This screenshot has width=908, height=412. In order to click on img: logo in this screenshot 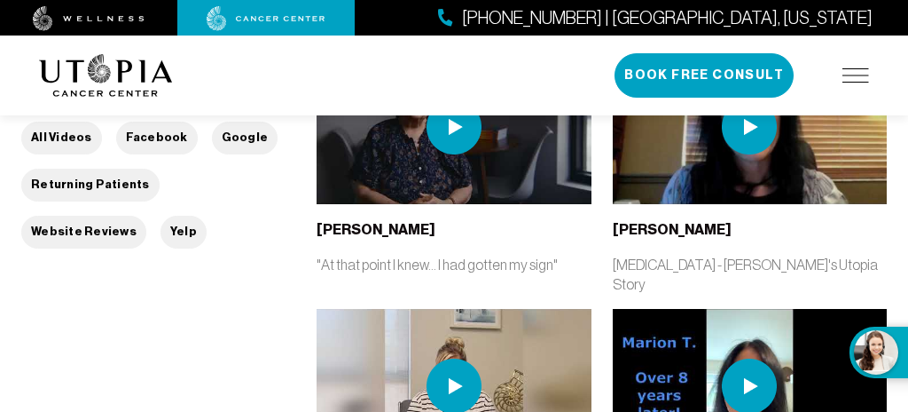, I will do `click(106, 75)`.